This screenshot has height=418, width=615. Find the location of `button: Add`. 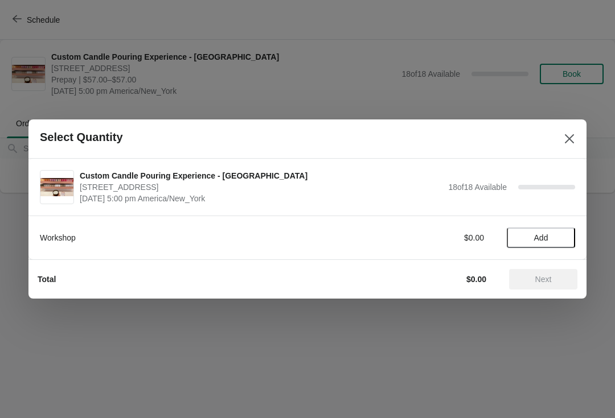

button: Add is located at coordinates (541, 238).